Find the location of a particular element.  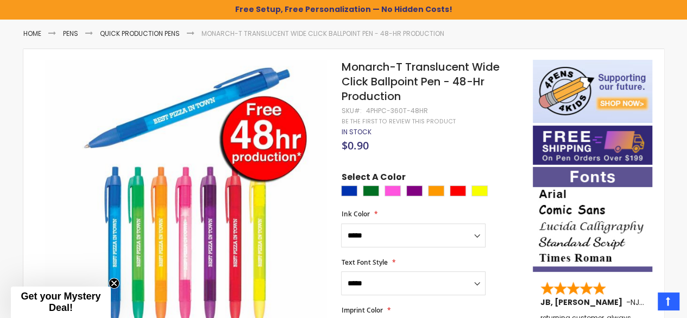

li: Monarch-T Translucent Wide Click Ballpoint Pen - 48-Hr Production is located at coordinates (323, 34).